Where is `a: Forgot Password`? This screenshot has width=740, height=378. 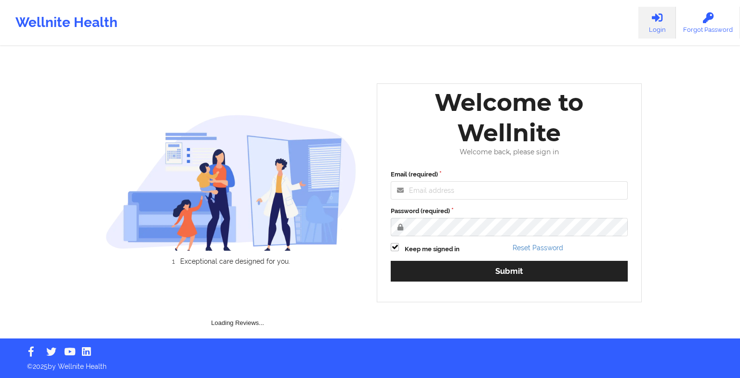 a: Forgot Password is located at coordinates (707, 23).